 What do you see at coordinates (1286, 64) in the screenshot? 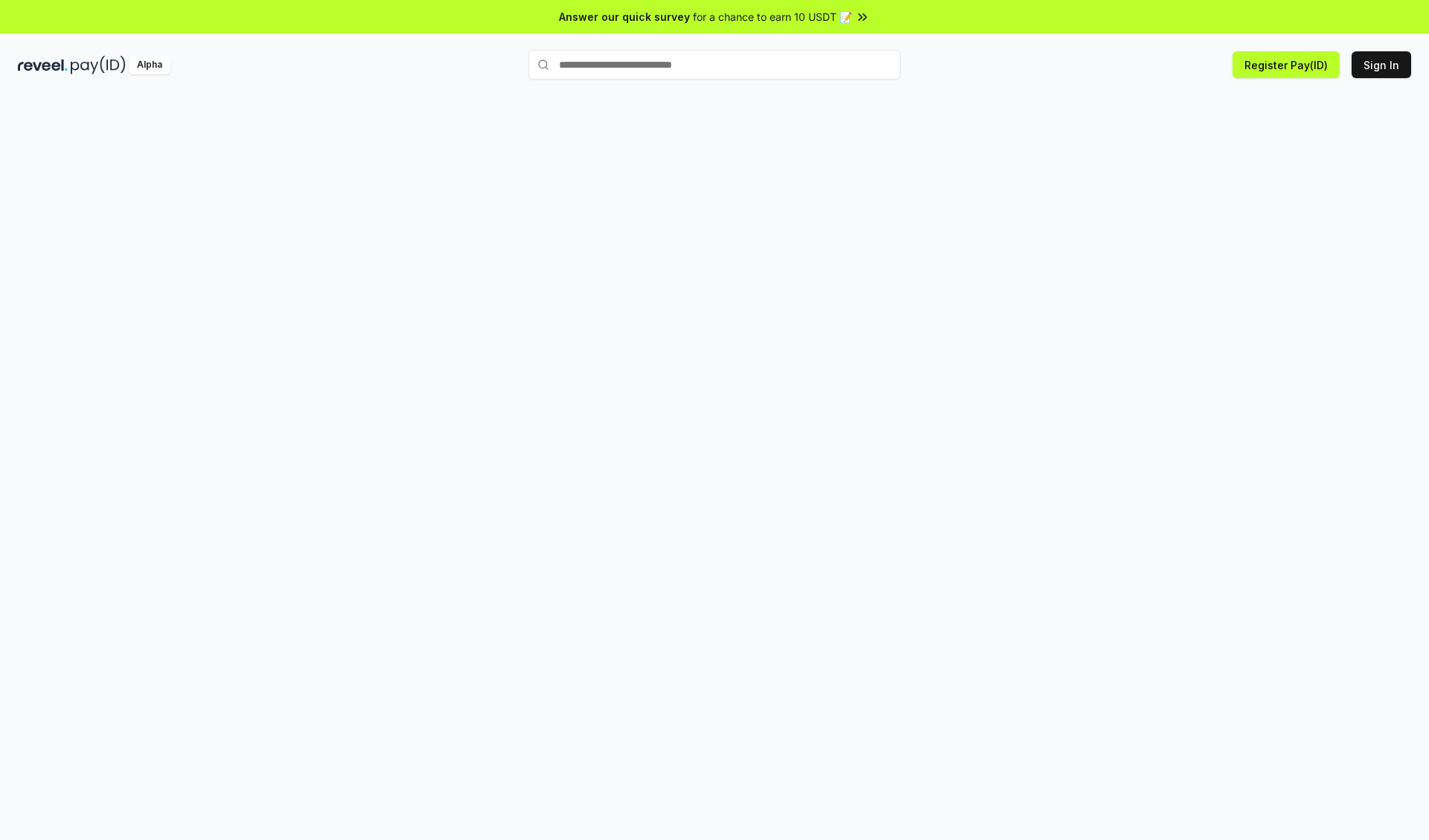
I see `button: Register Pay(ID)` at bounding box center [1286, 64].